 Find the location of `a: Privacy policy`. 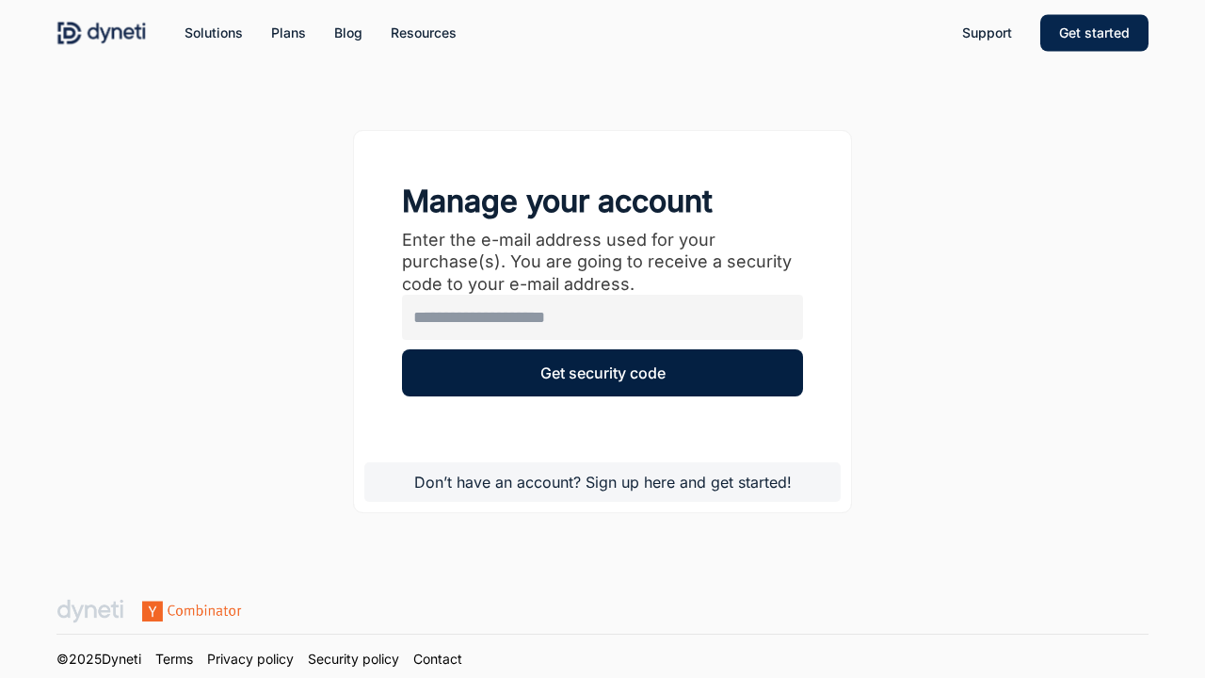

a: Privacy policy is located at coordinates (250, 658).